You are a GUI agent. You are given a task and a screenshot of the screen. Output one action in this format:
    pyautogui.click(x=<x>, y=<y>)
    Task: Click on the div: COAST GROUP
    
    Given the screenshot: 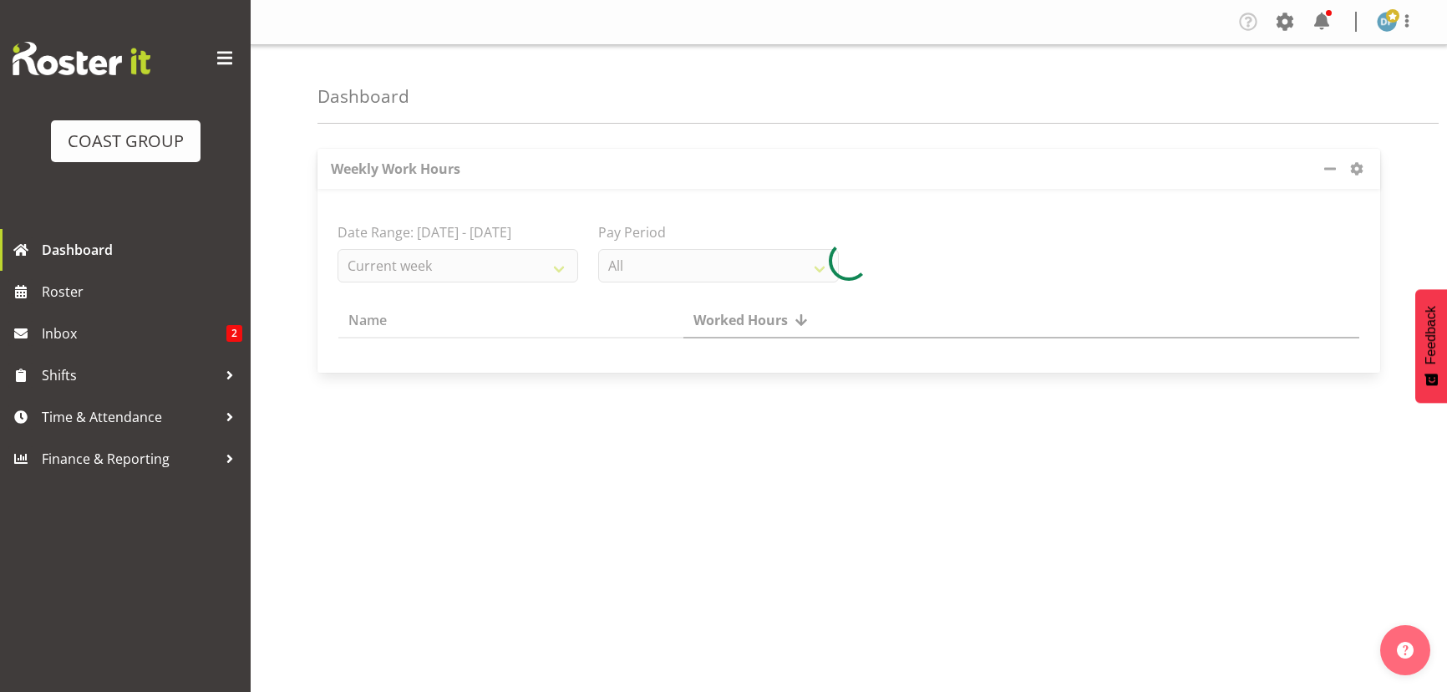 What is the action you would take?
    pyautogui.click(x=125, y=141)
    